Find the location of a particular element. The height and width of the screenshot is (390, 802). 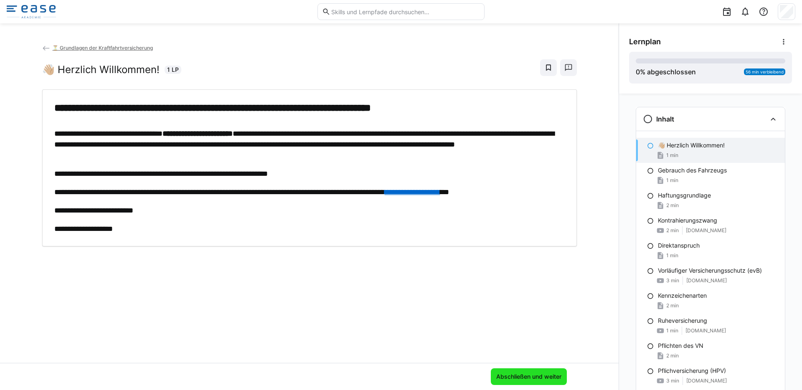

span: ⏳ Grundlagen der Kraftfahrtversicherung is located at coordinates (102, 48).